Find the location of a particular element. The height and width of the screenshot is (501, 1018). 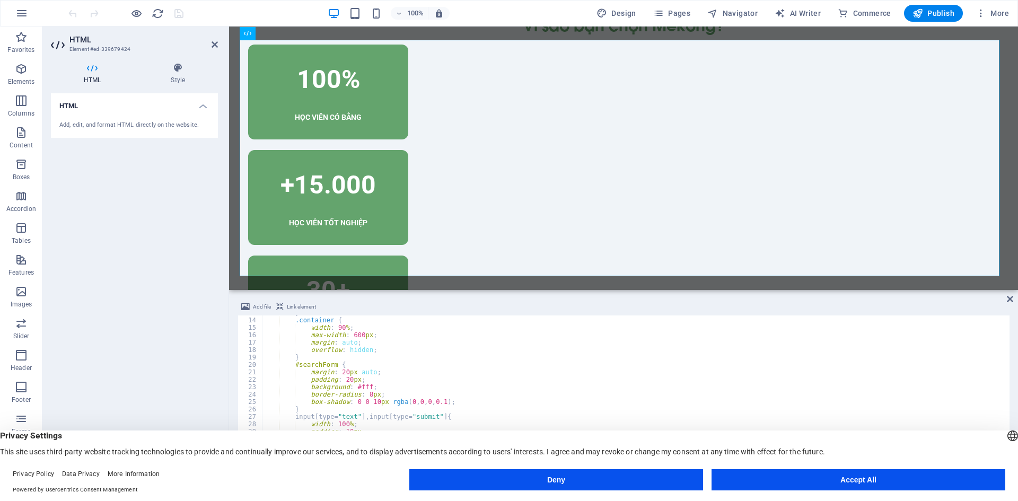

p: Boxes is located at coordinates (21, 177).